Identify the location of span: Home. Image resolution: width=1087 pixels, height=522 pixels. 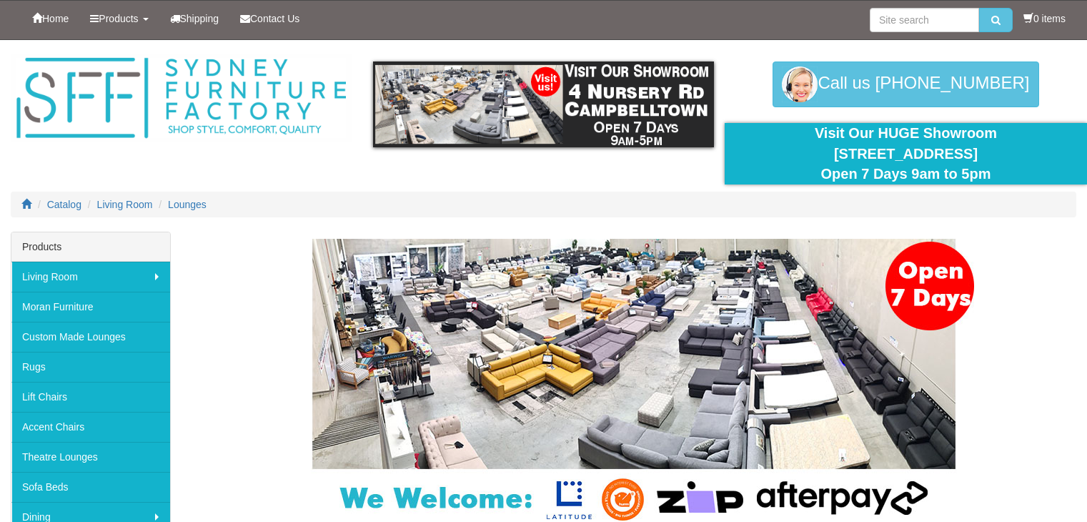
(55, 19).